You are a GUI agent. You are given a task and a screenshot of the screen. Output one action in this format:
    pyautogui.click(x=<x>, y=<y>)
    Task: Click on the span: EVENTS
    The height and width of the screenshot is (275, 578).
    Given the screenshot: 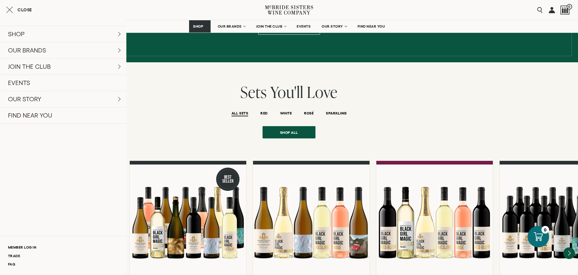 What is the action you would take?
    pyautogui.click(x=303, y=26)
    